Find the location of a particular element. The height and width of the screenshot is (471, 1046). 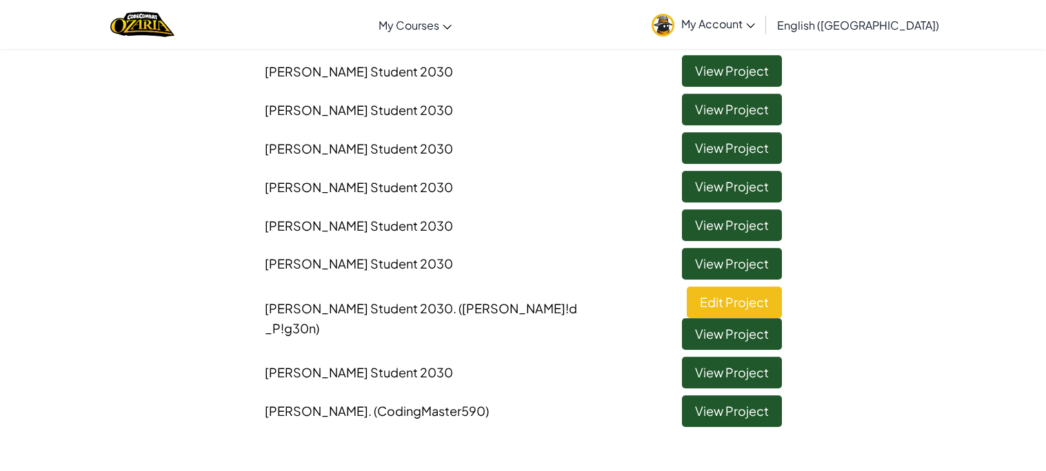

a: Edit Project is located at coordinates (734, 303).